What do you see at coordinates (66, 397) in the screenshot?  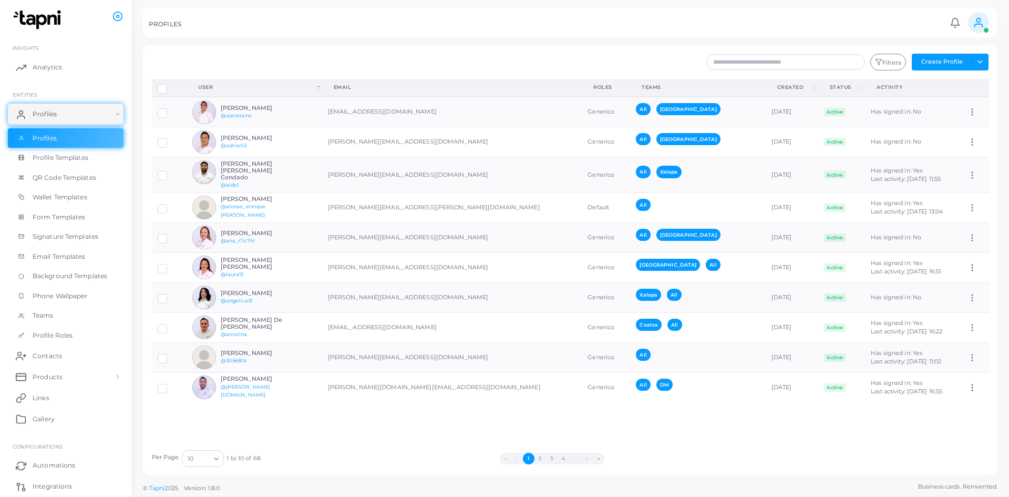 I see `a: Links` at bounding box center [66, 397].